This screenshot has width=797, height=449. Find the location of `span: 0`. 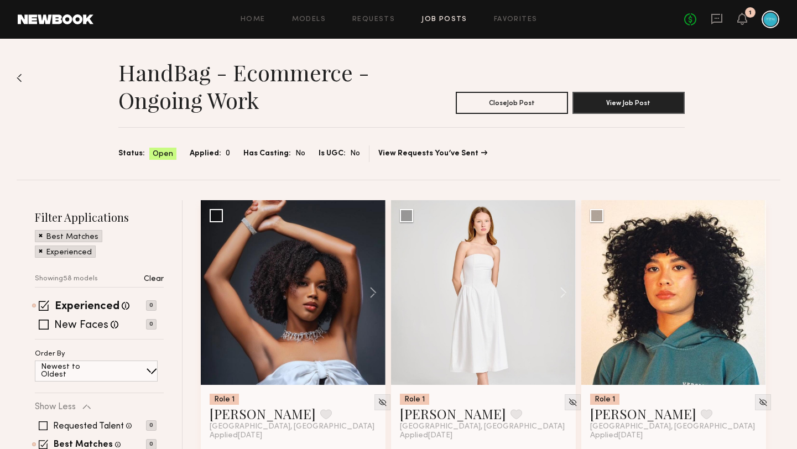

span: 0 is located at coordinates (228, 154).